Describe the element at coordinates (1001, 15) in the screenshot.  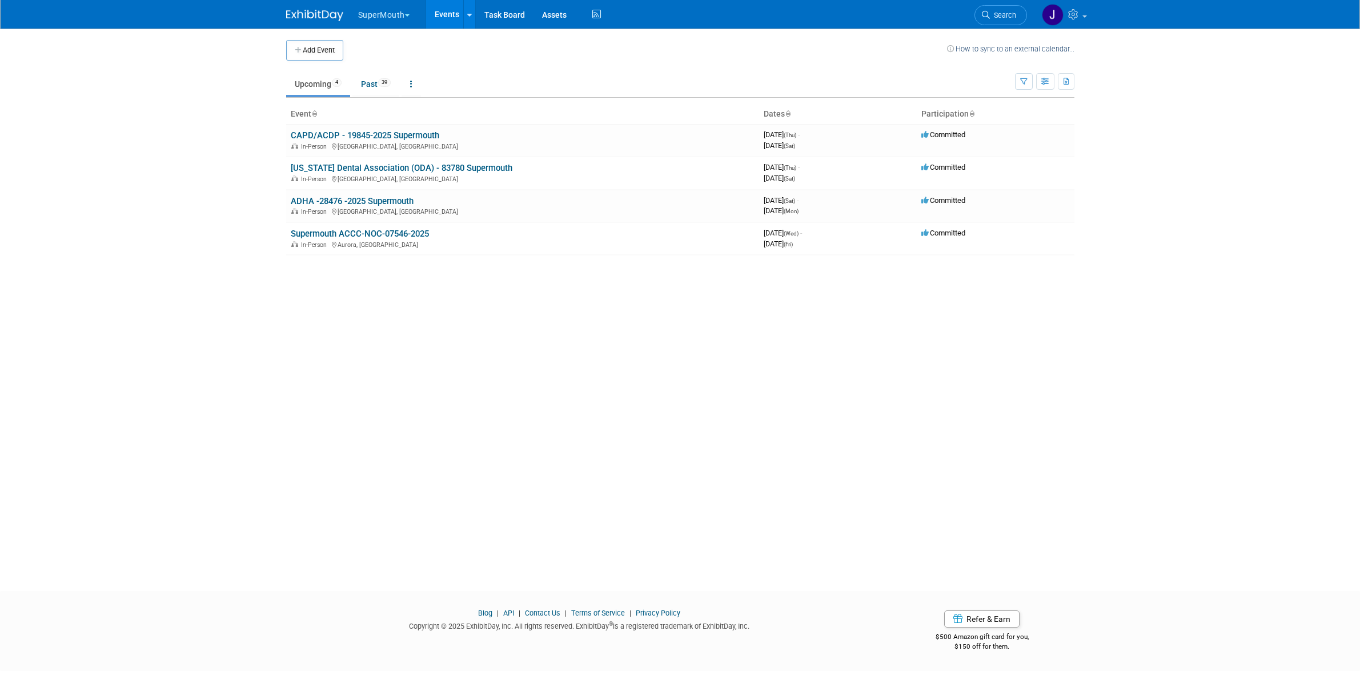
I see `a: Search` at that location.